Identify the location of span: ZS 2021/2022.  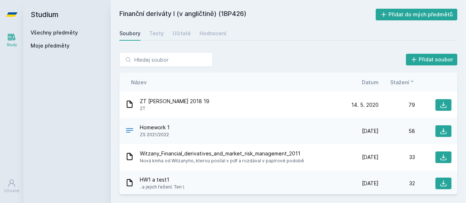
(155, 135).